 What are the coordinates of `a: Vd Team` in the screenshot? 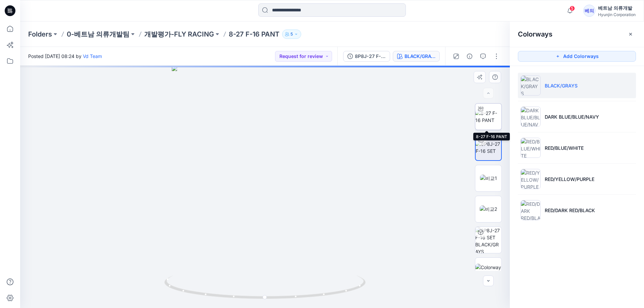 It's located at (92, 56).